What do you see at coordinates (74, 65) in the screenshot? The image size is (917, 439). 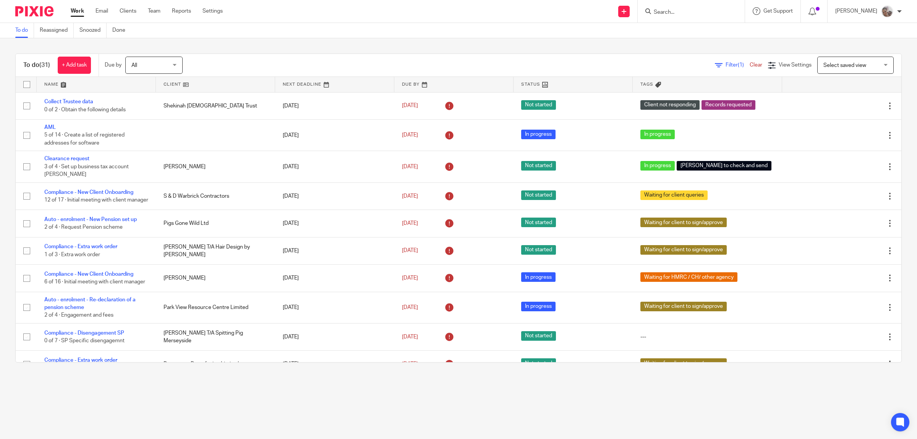 I see `a: + Add task` at bounding box center [74, 65].